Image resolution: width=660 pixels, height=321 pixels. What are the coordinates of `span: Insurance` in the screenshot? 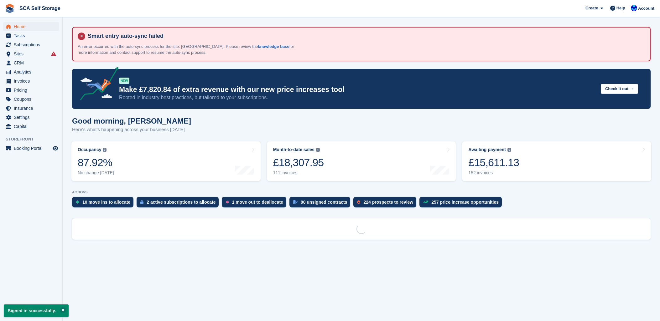 It's located at (33, 108).